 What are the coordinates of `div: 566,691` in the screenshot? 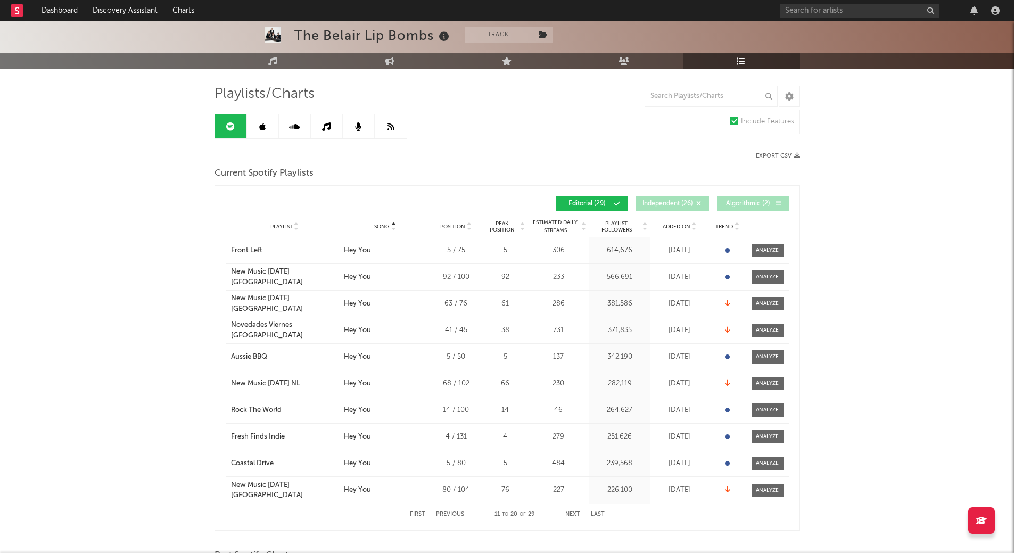 It's located at (620, 277).